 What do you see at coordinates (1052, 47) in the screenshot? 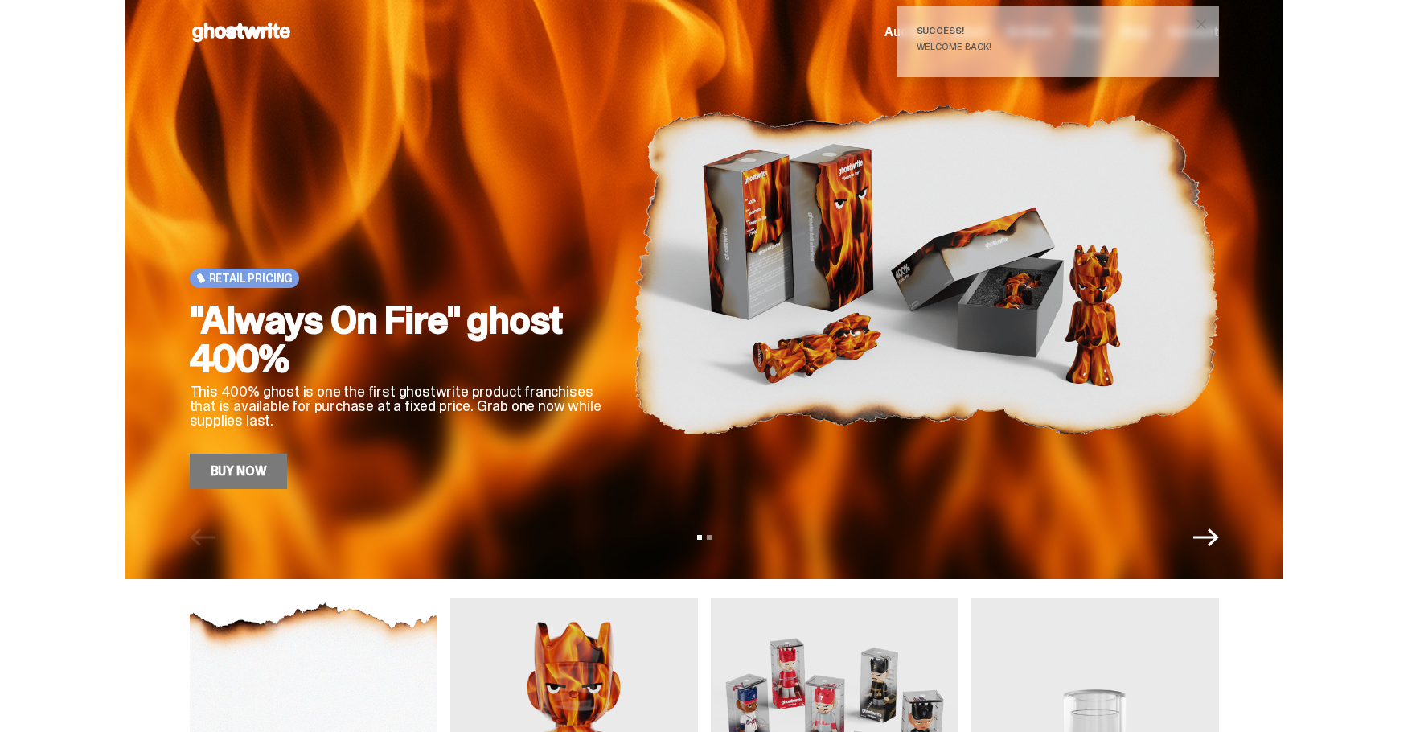
I see `div: Welcome back!` at bounding box center [1052, 47].